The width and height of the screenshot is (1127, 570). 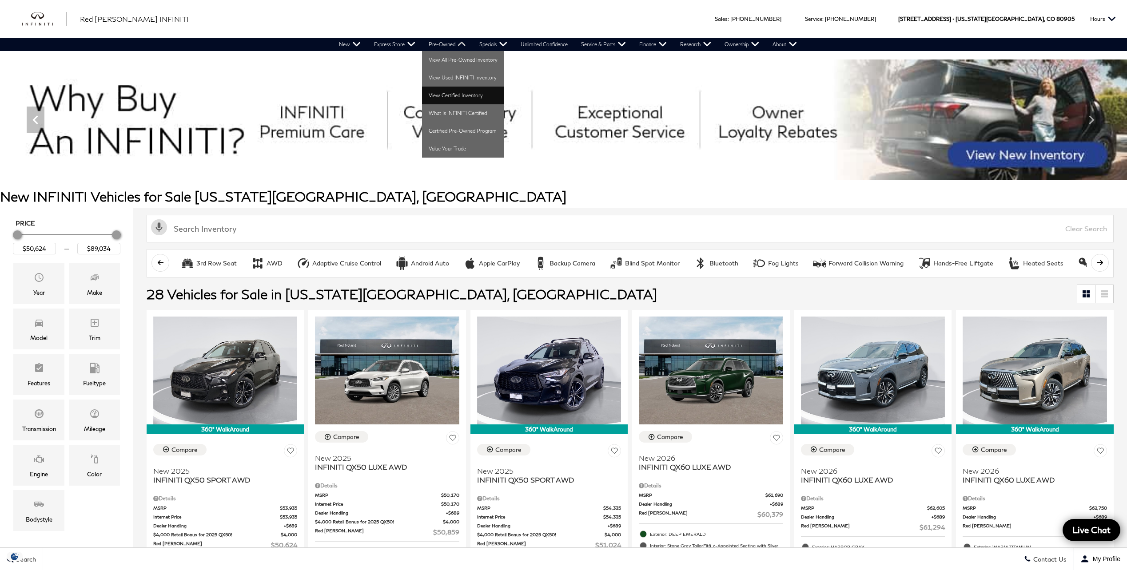 What do you see at coordinates (303, 263) in the screenshot?
I see `div: Adaptive Cruise Control` at bounding box center [303, 263].